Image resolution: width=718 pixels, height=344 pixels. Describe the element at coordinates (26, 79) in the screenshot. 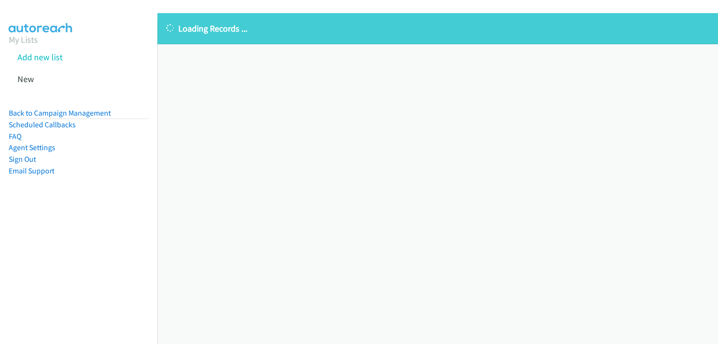

I see `a: New` at that location.